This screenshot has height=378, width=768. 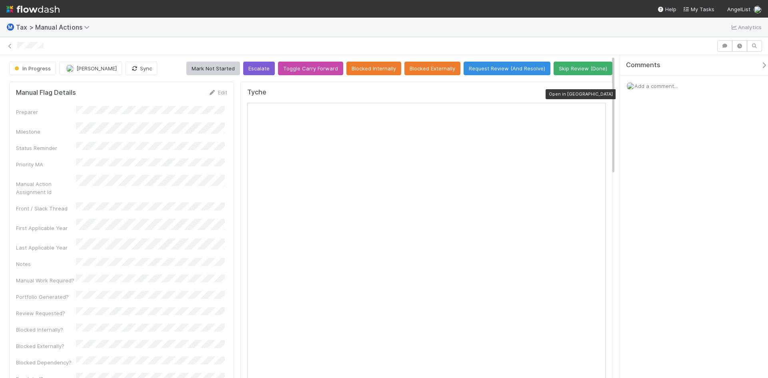 I want to click on a: Analytics, so click(x=746, y=27).